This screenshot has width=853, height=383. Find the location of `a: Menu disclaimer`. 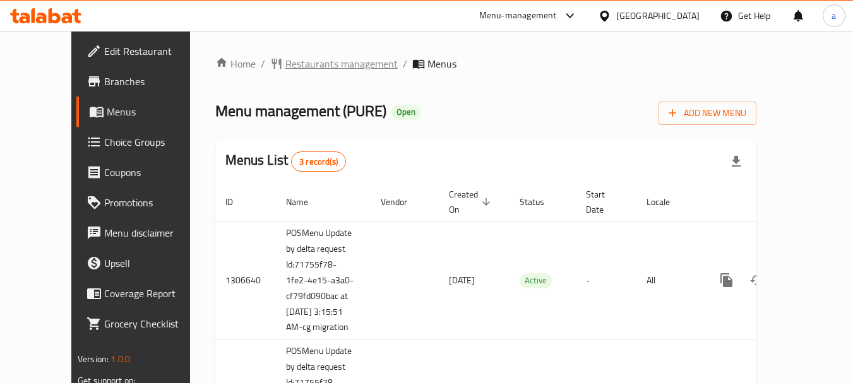

a: Menu disclaimer is located at coordinates (145, 233).